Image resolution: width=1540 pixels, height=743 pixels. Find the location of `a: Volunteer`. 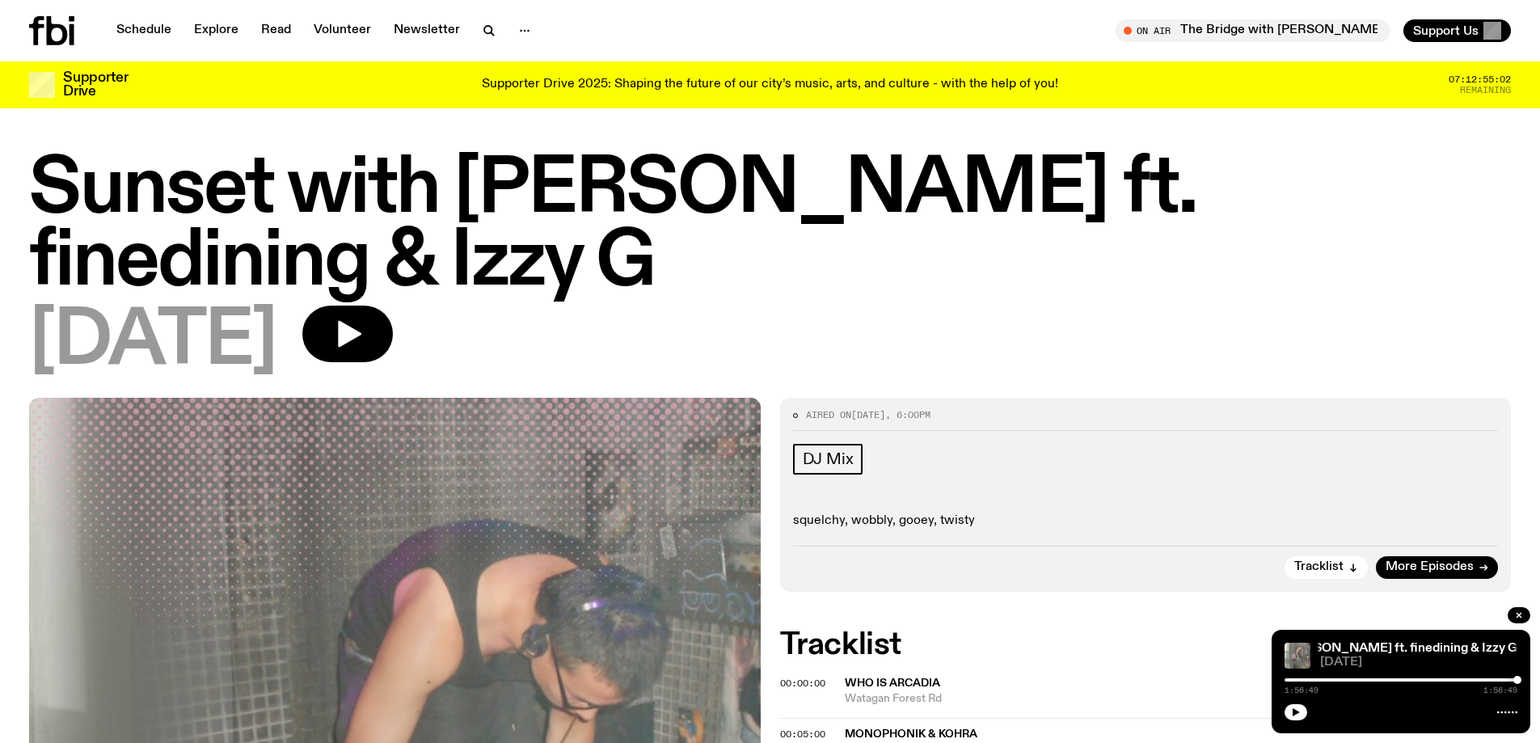

a: Volunteer is located at coordinates (342, 31).